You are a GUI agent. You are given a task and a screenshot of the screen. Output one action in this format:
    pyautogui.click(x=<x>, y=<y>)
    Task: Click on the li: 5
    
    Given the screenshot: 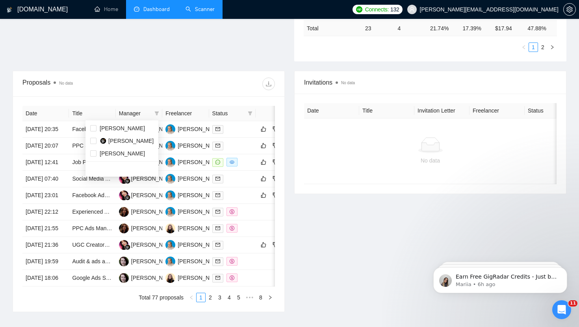 What is the action you would take?
    pyautogui.click(x=239, y=298)
    